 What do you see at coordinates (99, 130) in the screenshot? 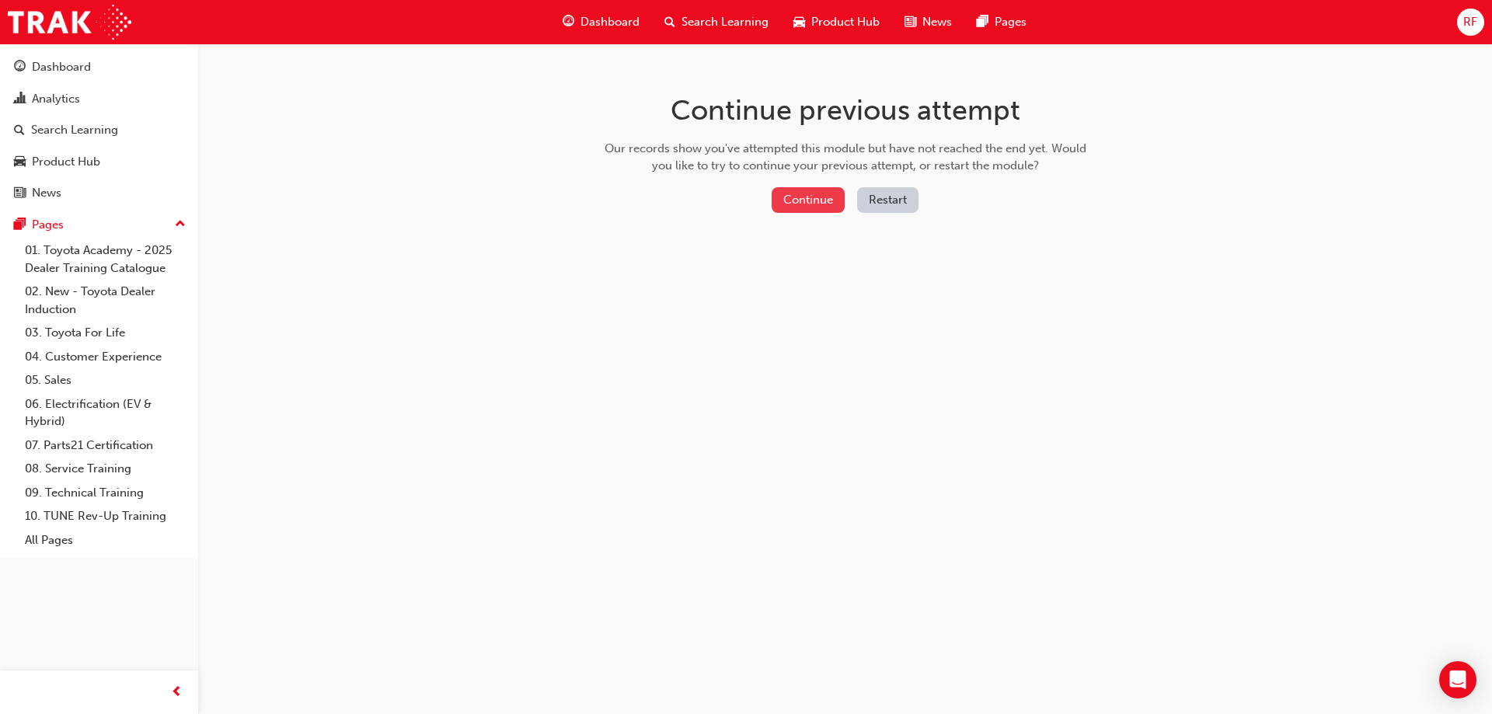
I see `a: Search Learning` at bounding box center [99, 130].